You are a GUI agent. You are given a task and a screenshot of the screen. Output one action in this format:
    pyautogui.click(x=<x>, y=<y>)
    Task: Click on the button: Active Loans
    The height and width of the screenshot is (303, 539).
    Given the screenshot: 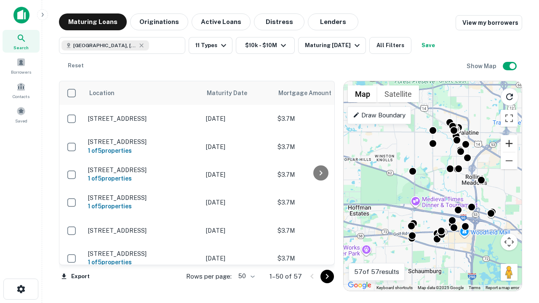 What is the action you would take?
    pyautogui.click(x=221, y=22)
    